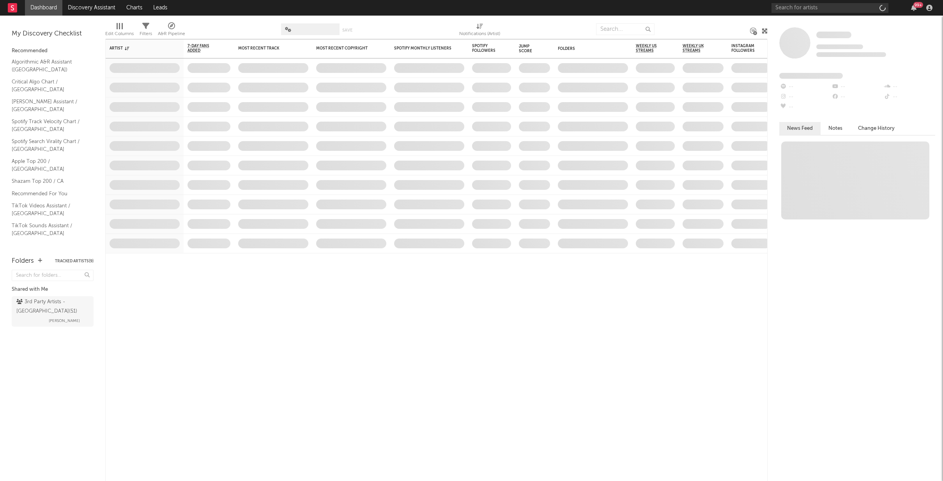 The height and width of the screenshot is (481, 943). Describe the element at coordinates (529, 49) in the screenshot. I see `div: Jump Score` at that location.